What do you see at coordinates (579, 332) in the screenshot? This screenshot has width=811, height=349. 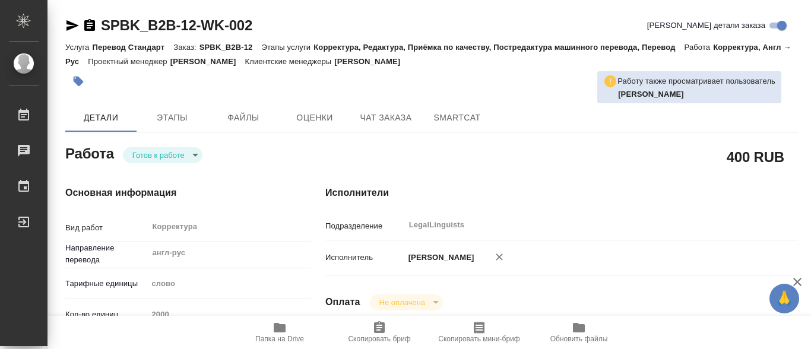 I see `button: Обновить файлы` at bounding box center [579, 332].